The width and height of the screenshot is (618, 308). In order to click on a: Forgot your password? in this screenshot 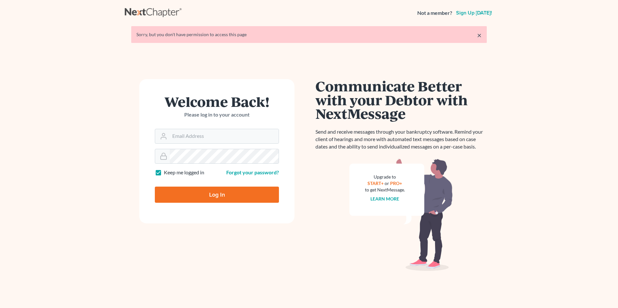, I will do `click(253, 172)`.